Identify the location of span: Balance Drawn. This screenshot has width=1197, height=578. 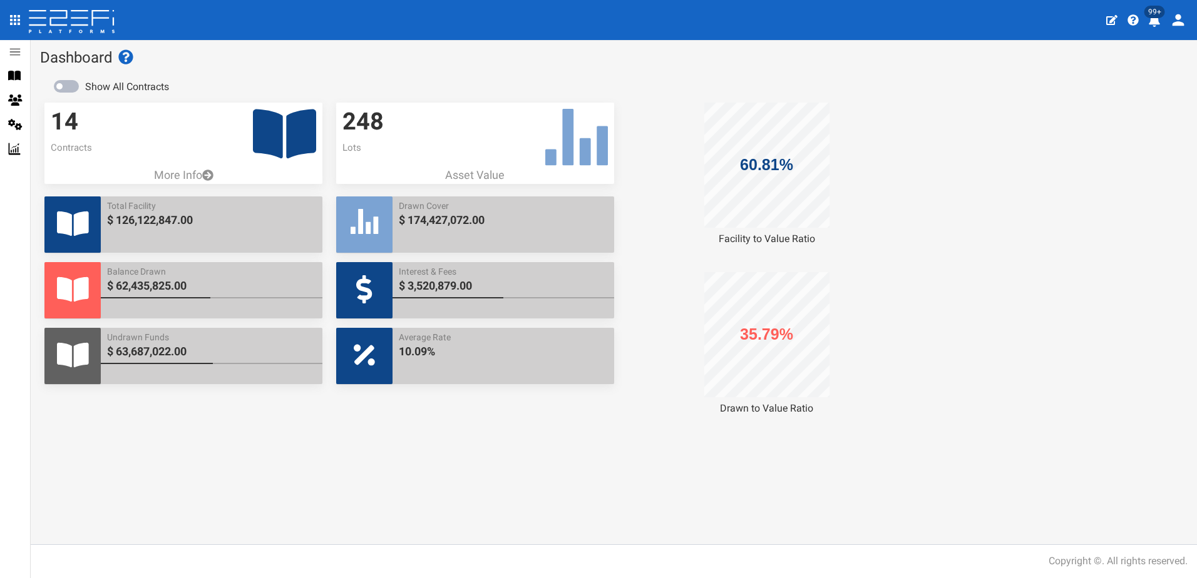
(212, 272).